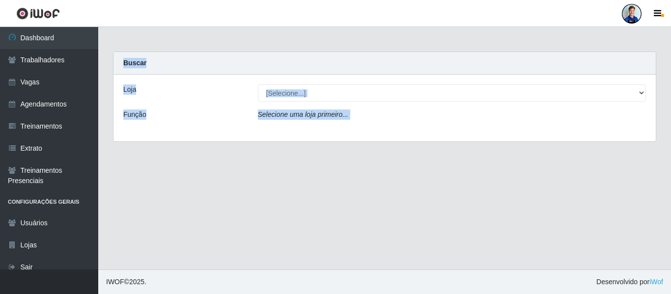 The image size is (671, 294). What do you see at coordinates (135, 114) in the screenshot?
I see `label: Função` at bounding box center [135, 114].